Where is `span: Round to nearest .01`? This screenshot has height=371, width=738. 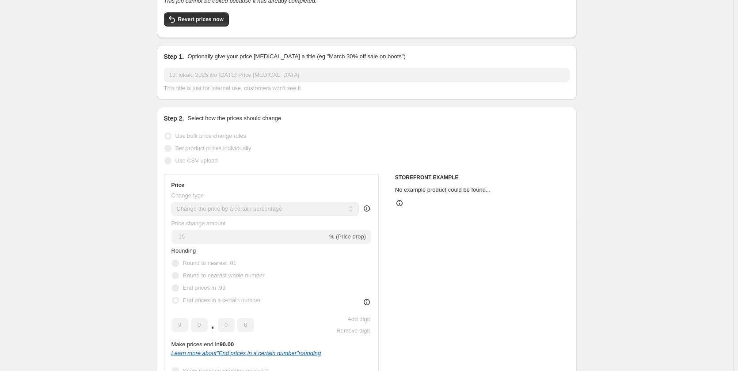
span: Round to nearest .01 is located at coordinates (210, 263).